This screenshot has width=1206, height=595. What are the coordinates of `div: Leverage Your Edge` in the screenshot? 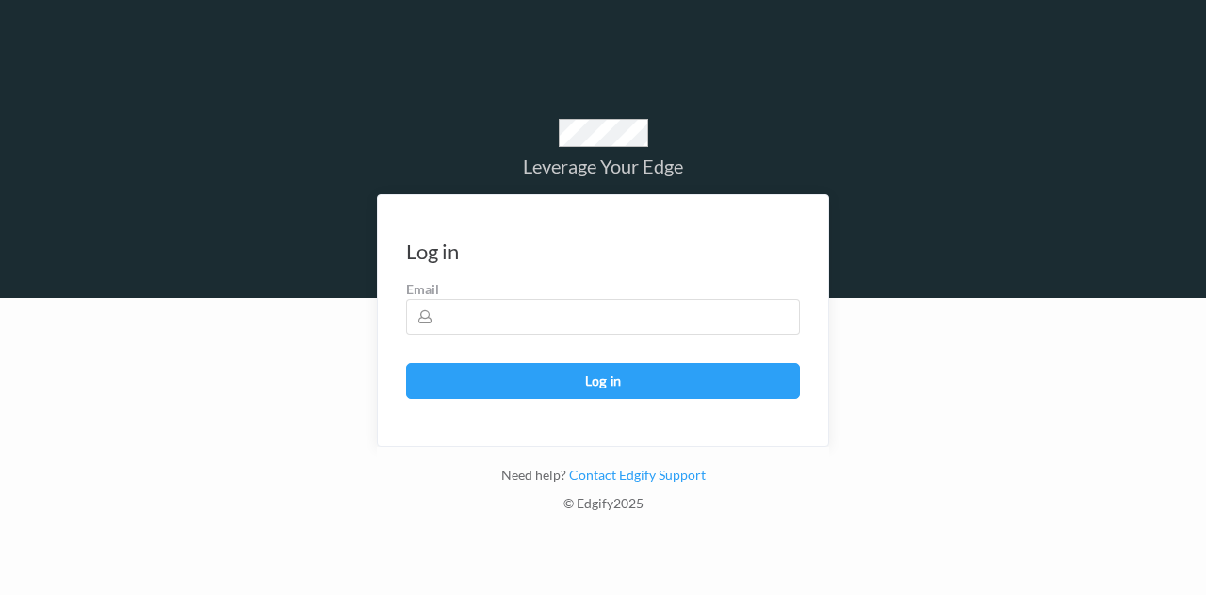 It's located at (603, 166).